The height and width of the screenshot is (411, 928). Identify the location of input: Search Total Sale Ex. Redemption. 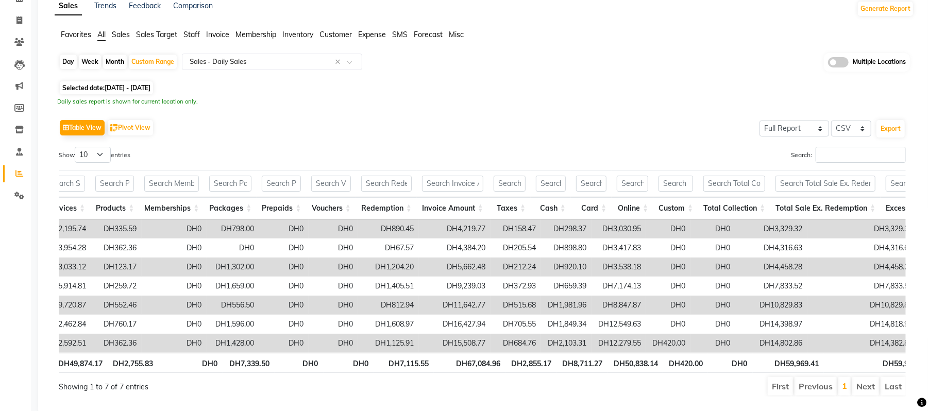
(825, 183).